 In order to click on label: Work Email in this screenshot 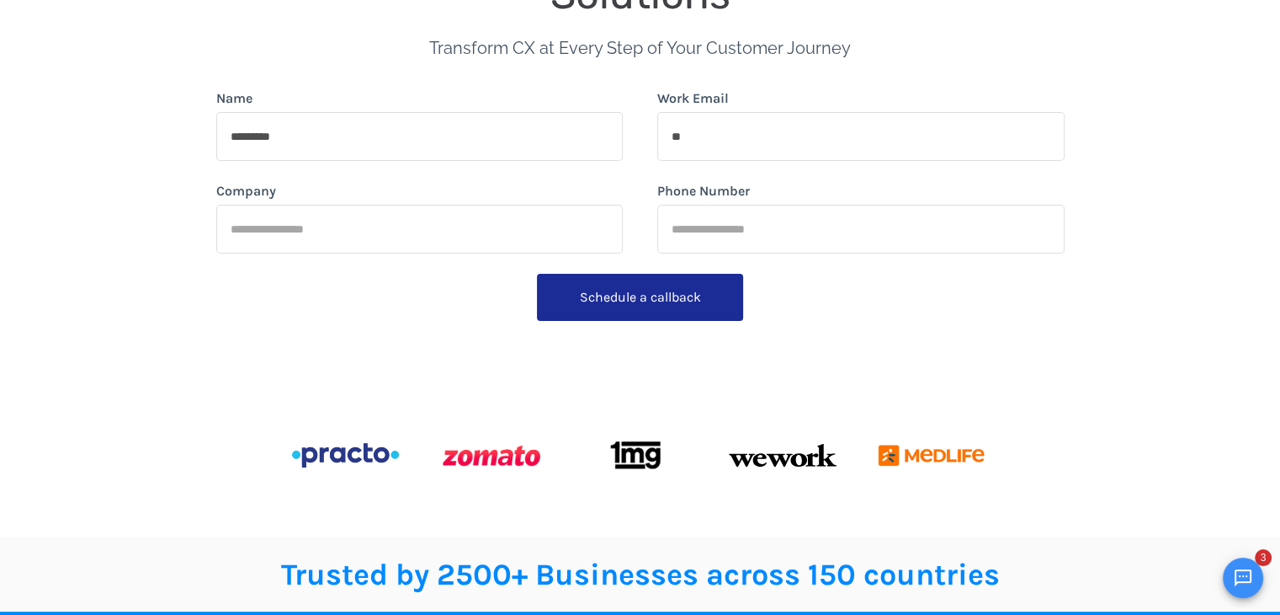, I will do `click(693, 98)`.